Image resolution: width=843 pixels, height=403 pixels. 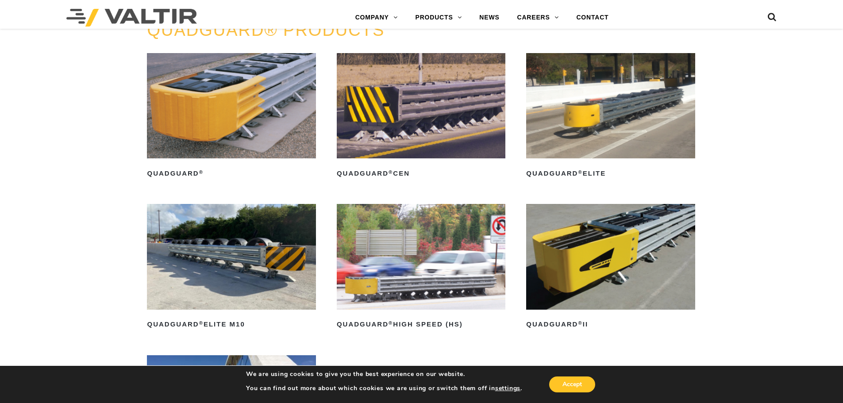 What do you see at coordinates (384, 374) in the screenshot?
I see `p: We are using cookies to give you the best experience on our website.` at bounding box center [384, 374].